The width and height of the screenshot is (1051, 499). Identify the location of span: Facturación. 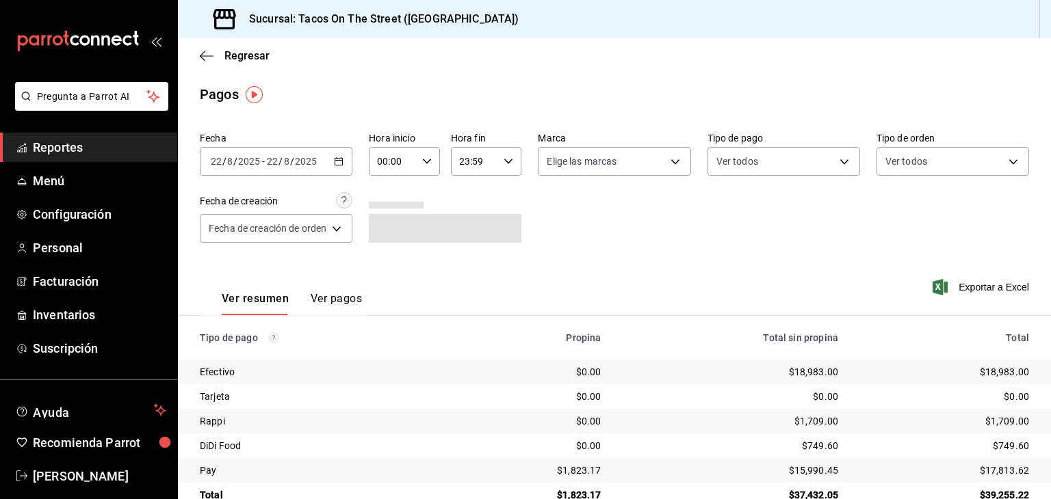
(99, 281).